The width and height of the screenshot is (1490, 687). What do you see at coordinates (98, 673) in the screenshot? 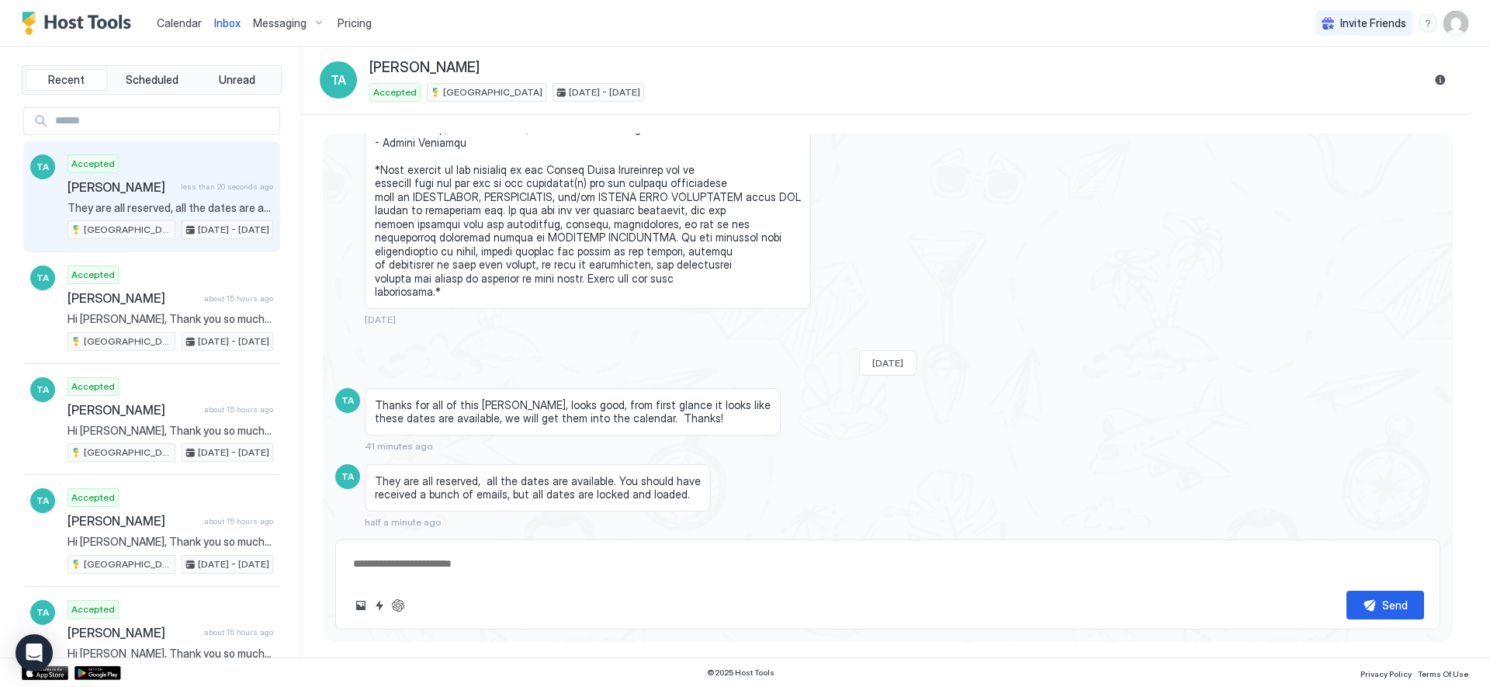
I see `a: Google Play Store` at bounding box center [98, 673].